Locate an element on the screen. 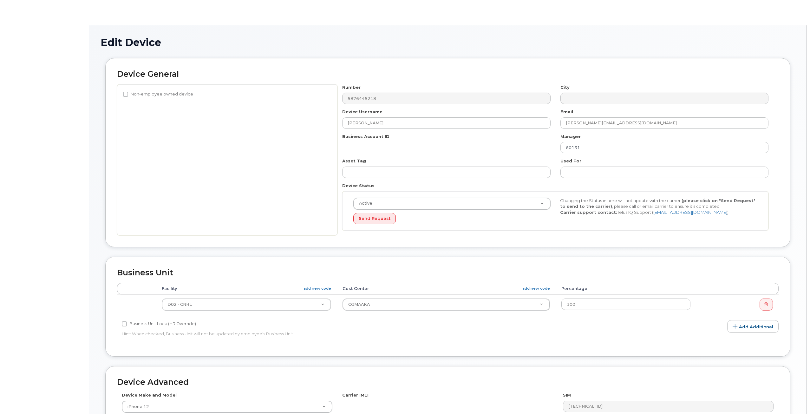 This screenshot has width=810, height=414. label: Device Status is located at coordinates (358, 186).